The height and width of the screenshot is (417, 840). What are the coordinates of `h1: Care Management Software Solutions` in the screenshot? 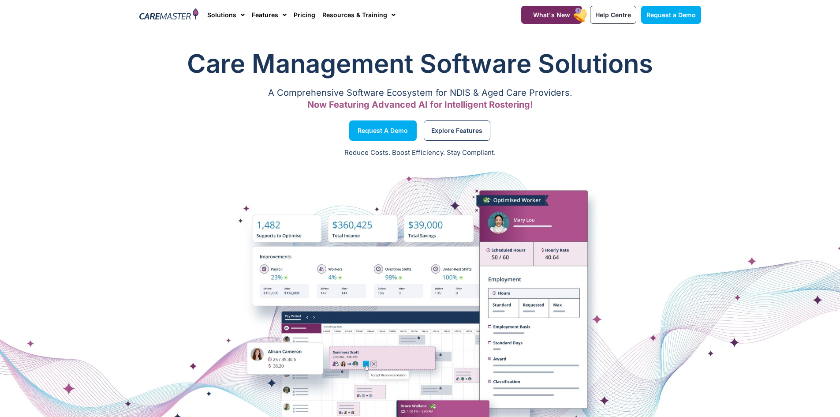 It's located at (420, 63).